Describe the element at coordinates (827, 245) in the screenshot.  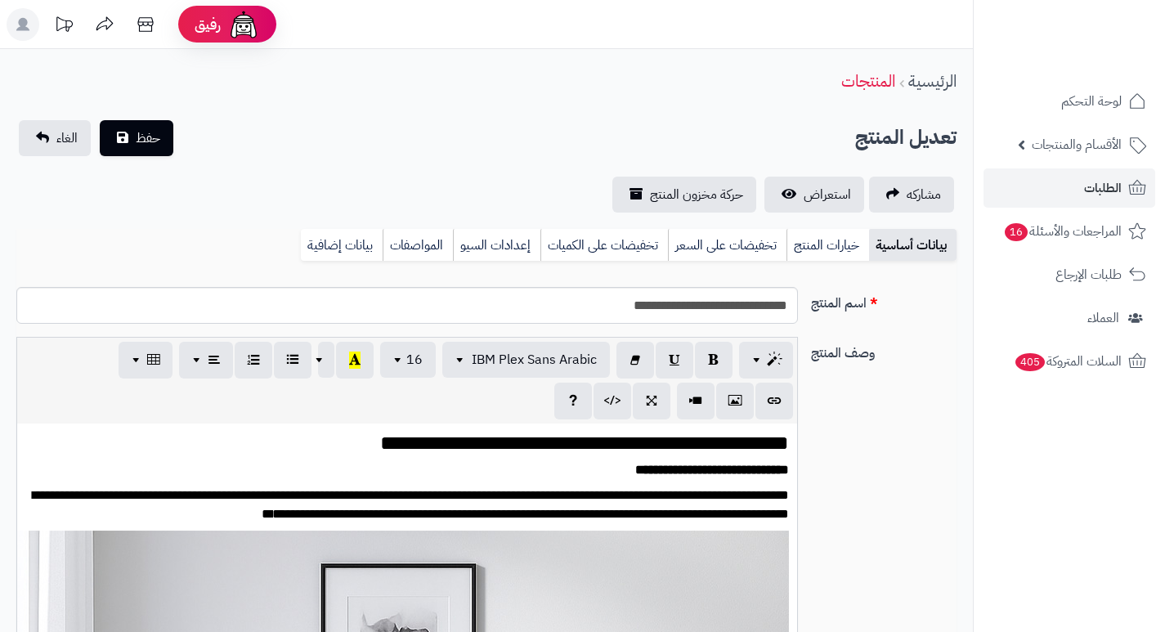
I see `a: خيارات المنتج` at that location.